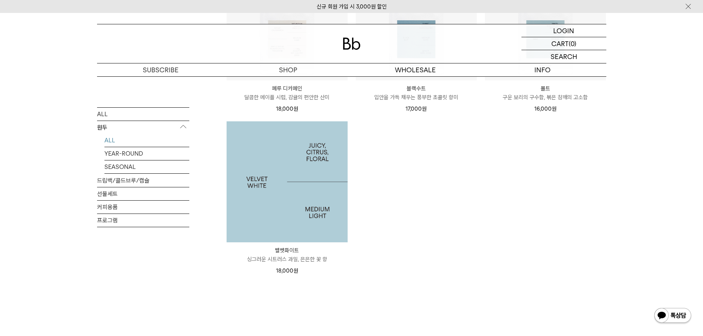 The height and width of the screenshot is (336, 703). Describe the element at coordinates (287, 182) in the screenshot. I see `img: 1000000025_add2_054.jpg` at that location.